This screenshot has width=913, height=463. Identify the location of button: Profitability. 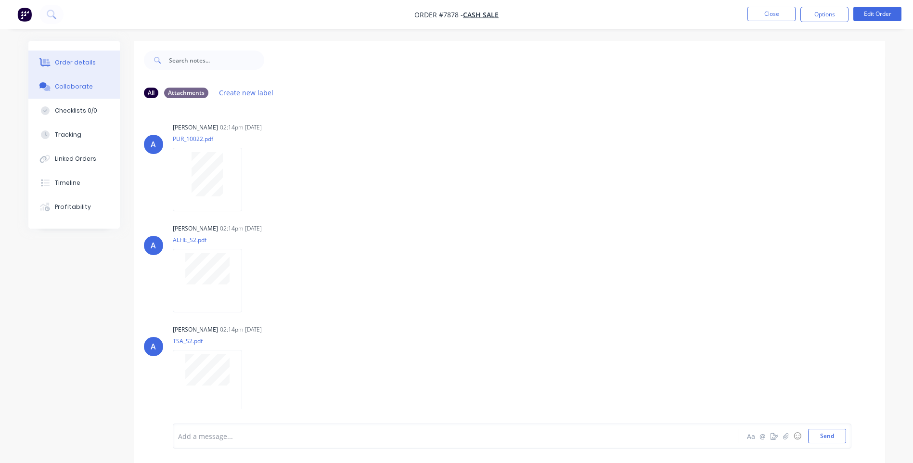
(74, 207).